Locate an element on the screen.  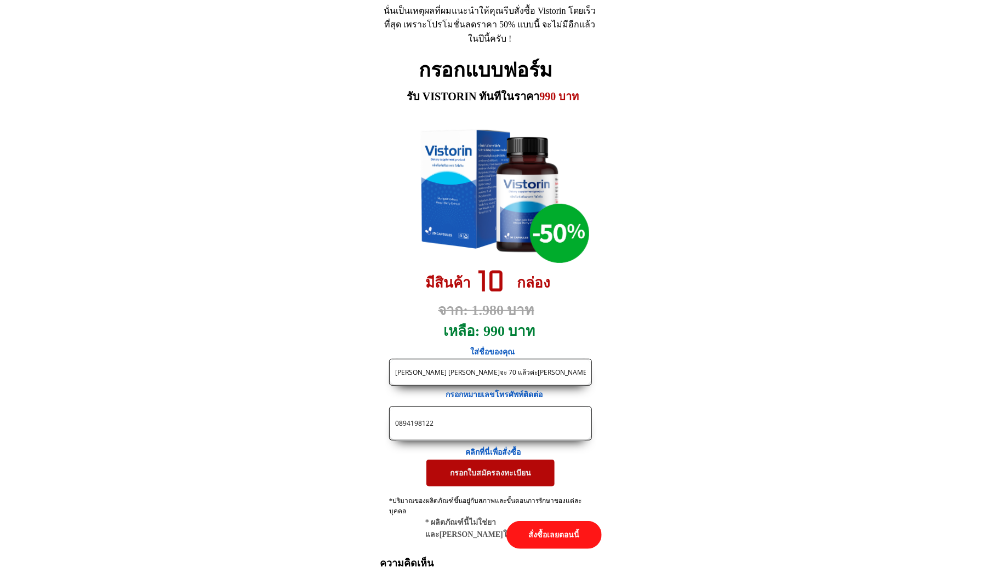
div: นั่นเป็นเหตุผลที่ผมแนะนำให้คุณรีบสั่งซื้อ Vistorin โดยเร็วที่สุด เพราะโปรโมชั่นลดราคา 50% แบบนี้ ... is located at coordinates (490, 25).